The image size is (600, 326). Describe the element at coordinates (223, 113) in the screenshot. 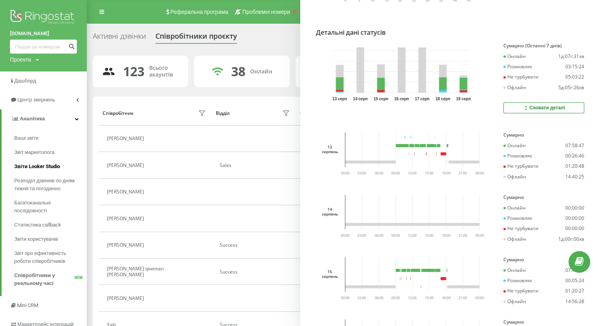

I see `div: Відділ` at that location.